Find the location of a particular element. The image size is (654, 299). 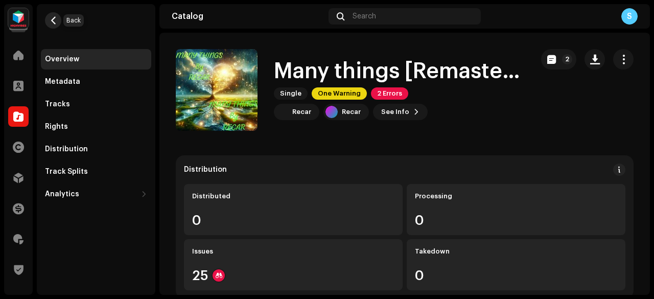

div: Distributed is located at coordinates (293, 196).